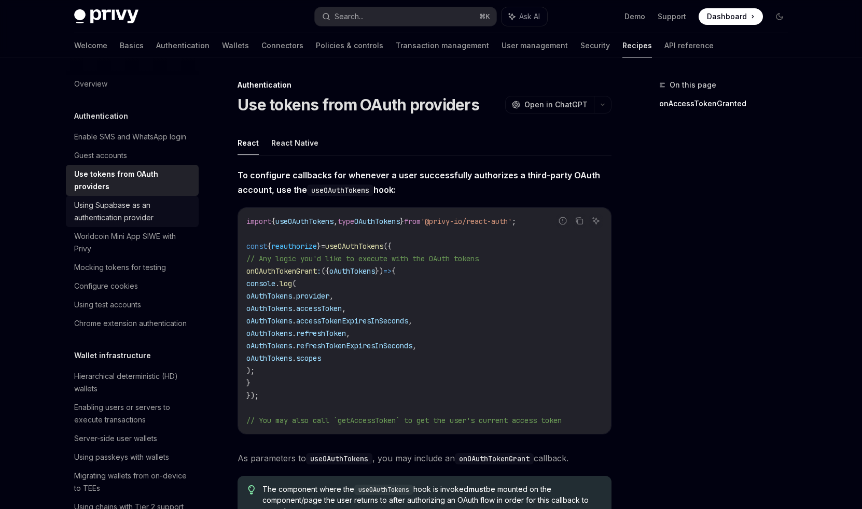  What do you see at coordinates (350, 46) in the screenshot?
I see `a: Policies & controls` at bounding box center [350, 46].